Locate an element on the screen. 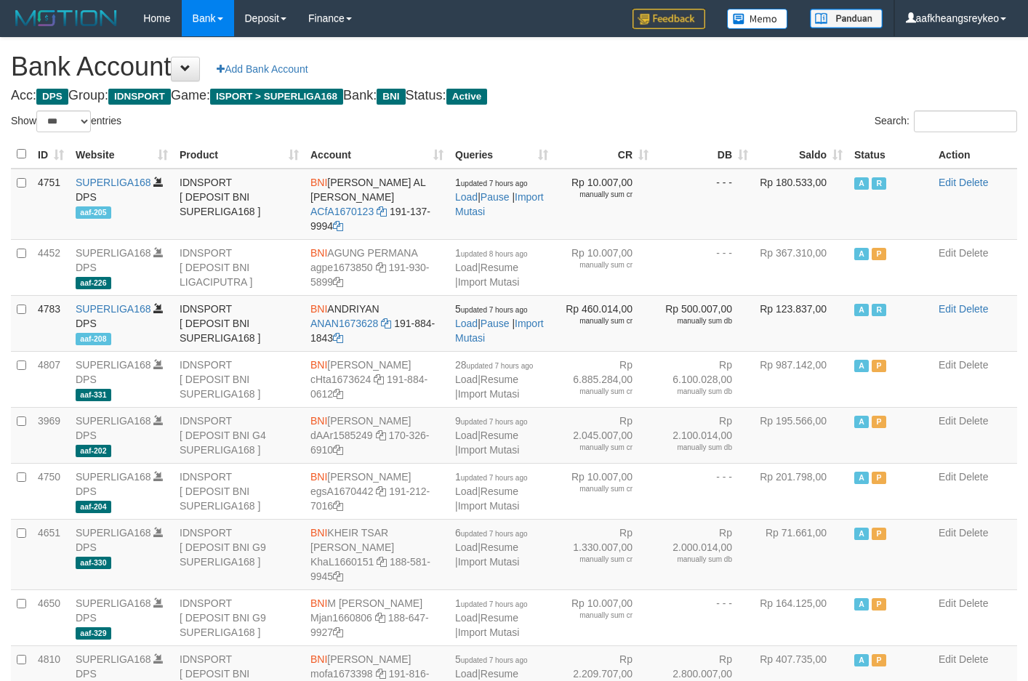  div: manually sum db is located at coordinates (696, 560).